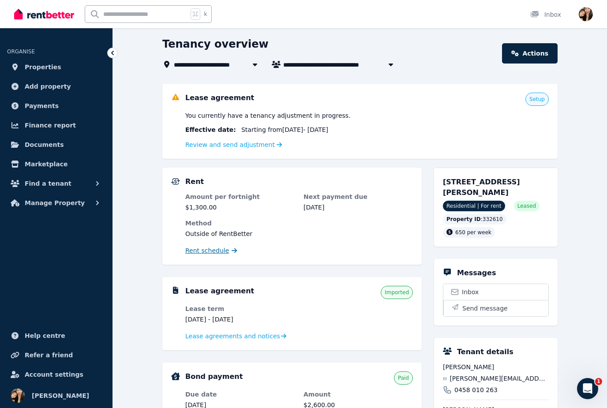  What do you see at coordinates (56, 375) in the screenshot?
I see `a: Account settings` at bounding box center [56, 375].